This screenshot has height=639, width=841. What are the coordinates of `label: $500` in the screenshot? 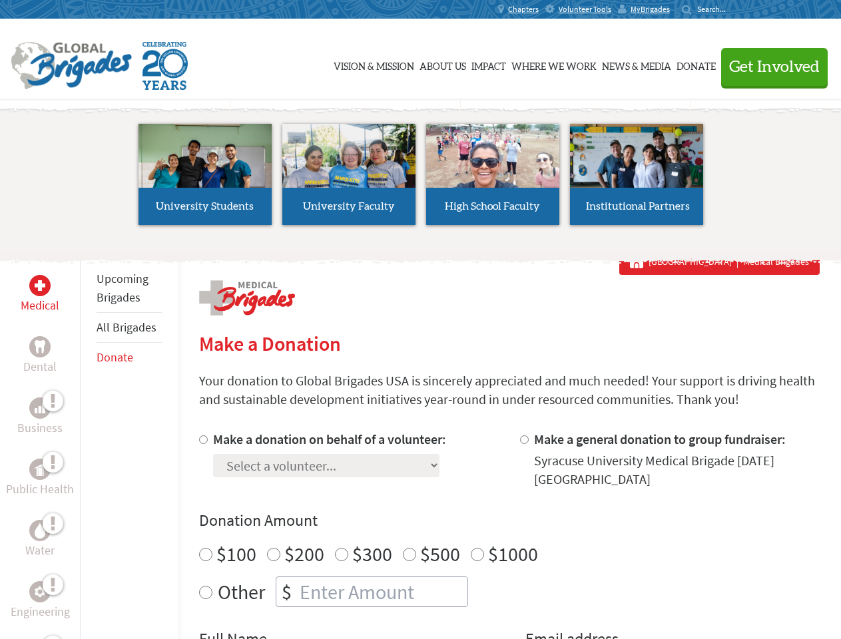 It's located at (440, 554).